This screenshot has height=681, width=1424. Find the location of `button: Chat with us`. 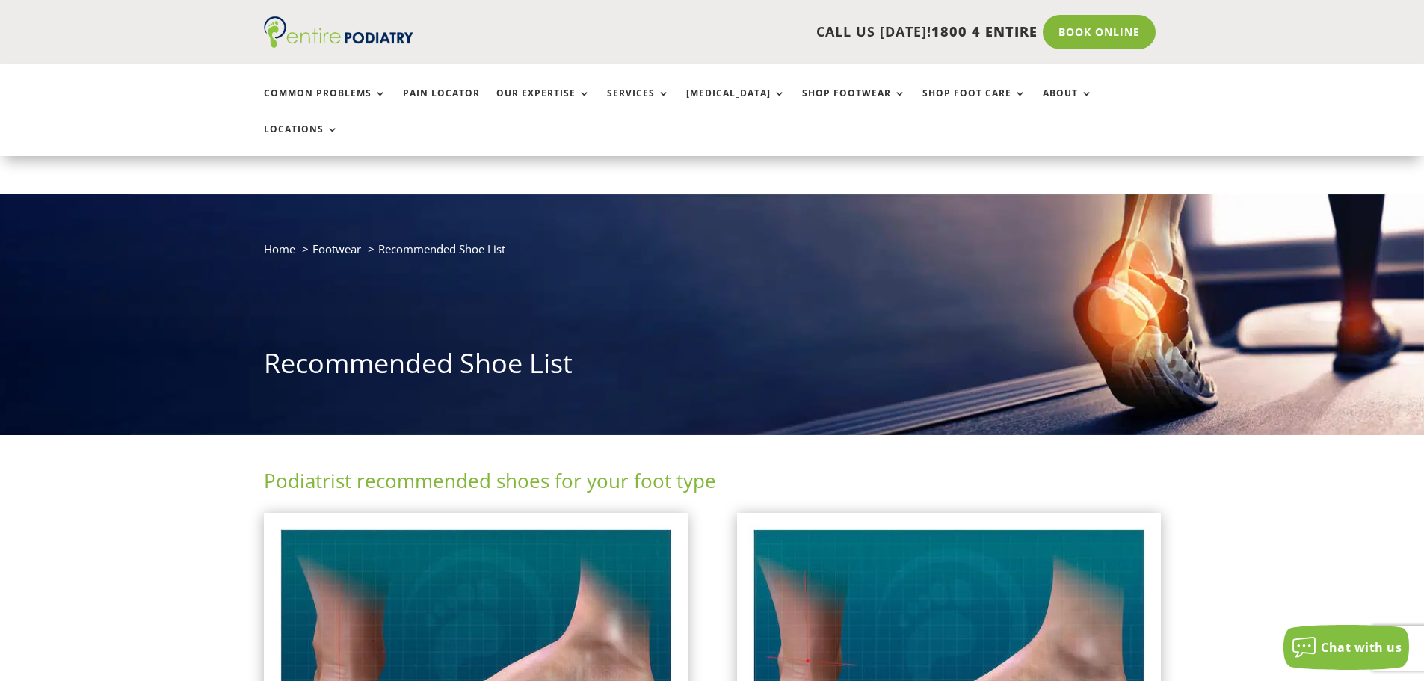

button: Chat with us is located at coordinates (1346, 647).